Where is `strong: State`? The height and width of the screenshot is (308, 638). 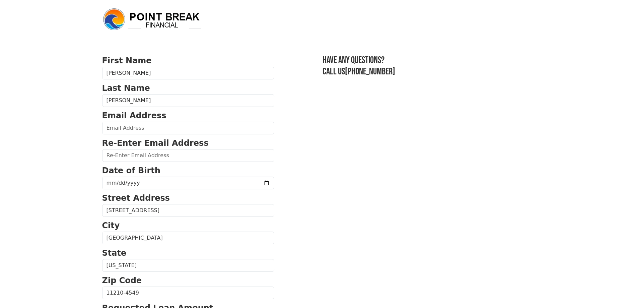 strong: State is located at coordinates (114, 253).